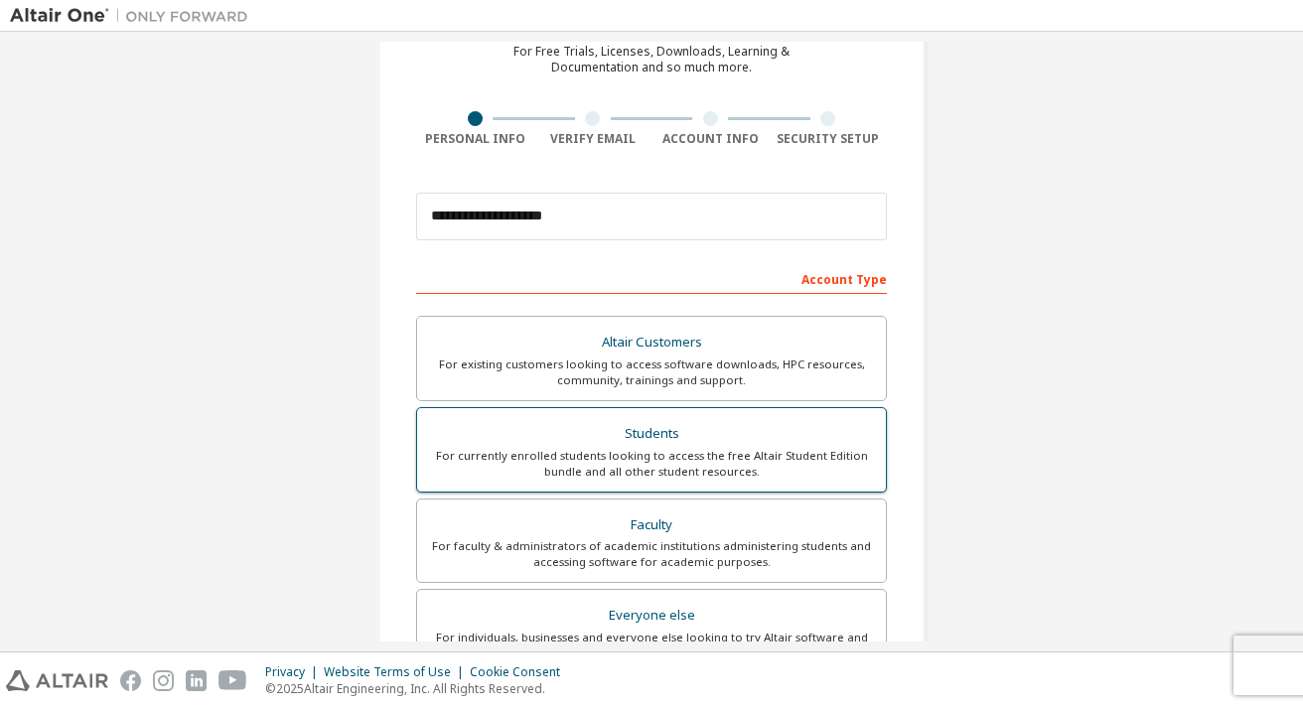  Describe the element at coordinates (418, 688) in the screenshot. I see `p: © 2025 Altair Engineering, Inc. All Rights Reserved.` at that location.